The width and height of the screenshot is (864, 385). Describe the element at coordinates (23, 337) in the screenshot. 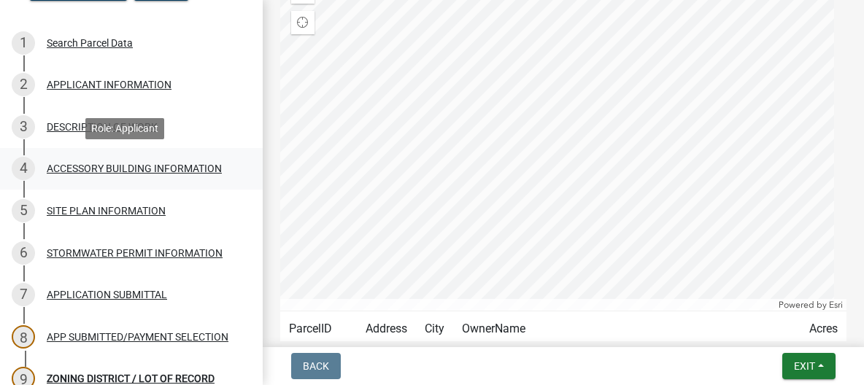

I see `div: 8` at that location.